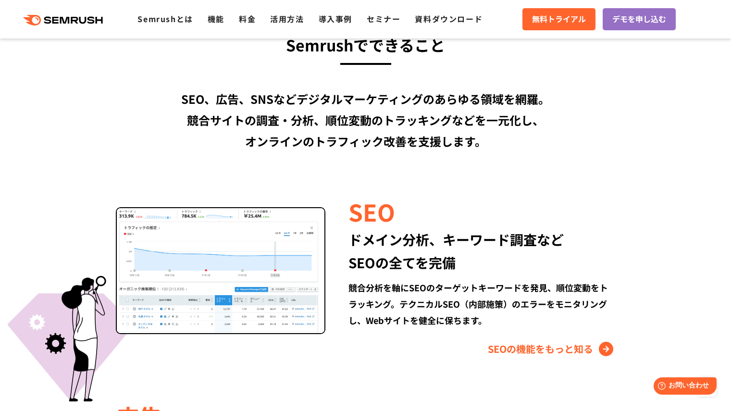 The height and width of the screenshot is (411, 731). I want to click on div: ドメイン分析、キーワード調査など SEOの全てを完備, so click(482, 251).